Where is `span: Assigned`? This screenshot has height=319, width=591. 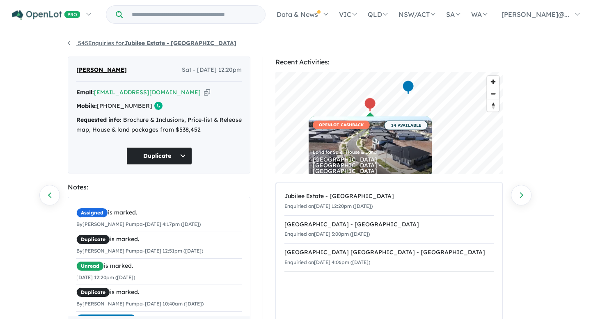
span: Assigned is located at coordinates (92, 213).